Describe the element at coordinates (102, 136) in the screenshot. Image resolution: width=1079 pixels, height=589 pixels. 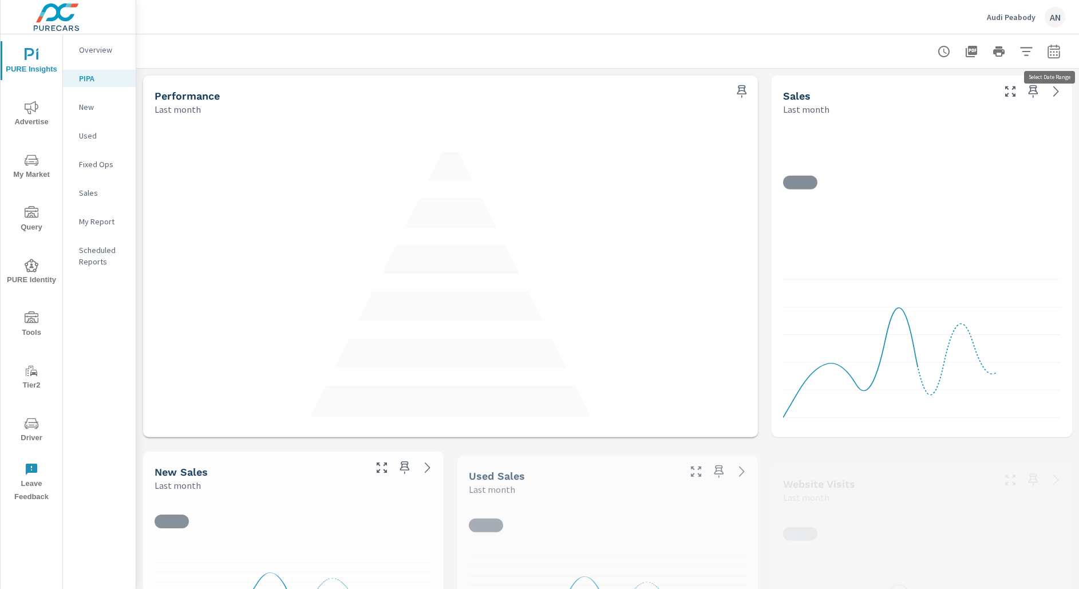
I see `p: Used` at that location.